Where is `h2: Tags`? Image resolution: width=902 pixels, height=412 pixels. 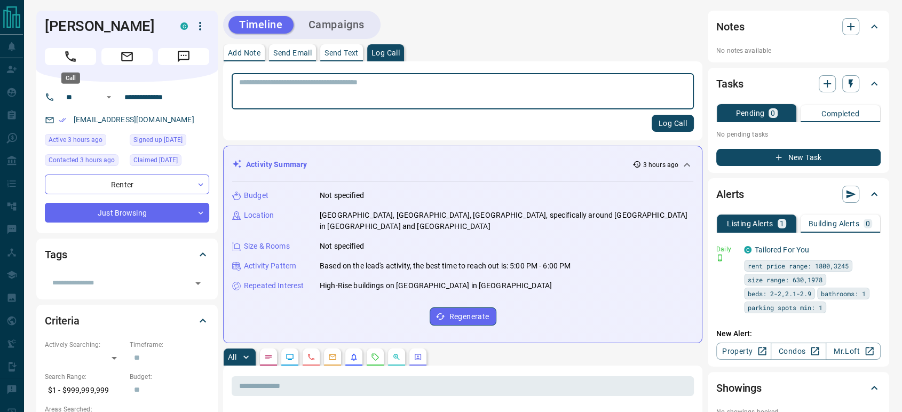 h2: Tags is located at coordinates (55, 255).